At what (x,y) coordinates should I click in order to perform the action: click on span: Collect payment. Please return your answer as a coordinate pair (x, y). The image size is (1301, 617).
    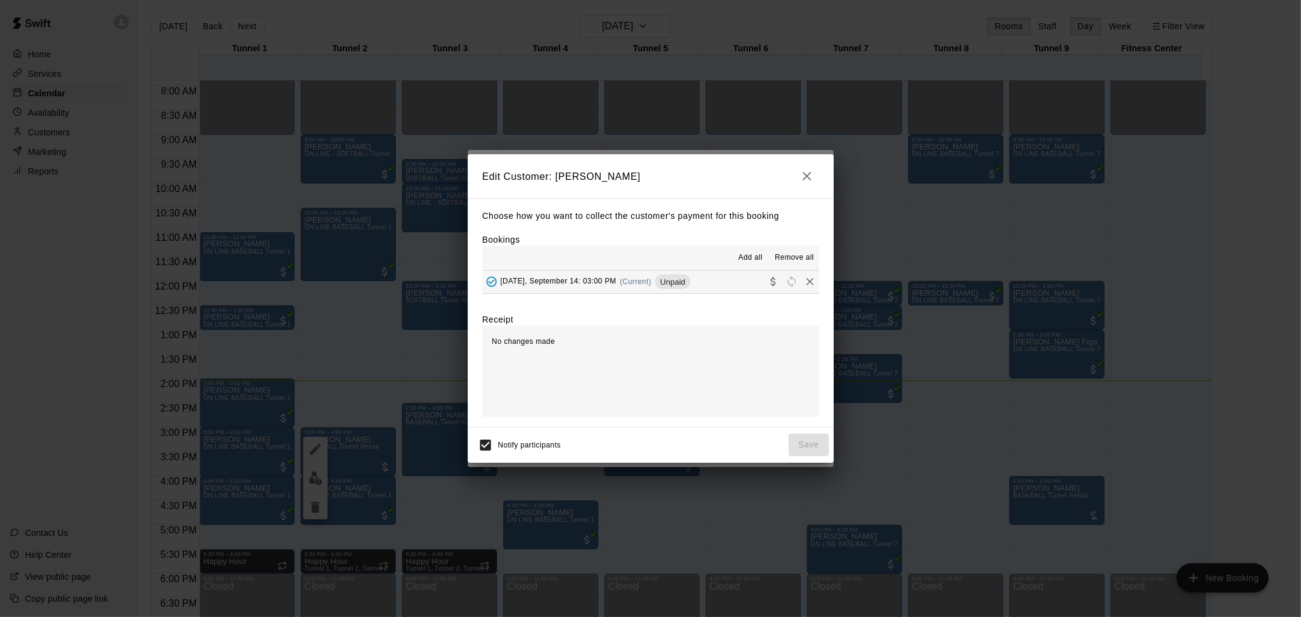
    Looking at the image, I should click on (773, 281).